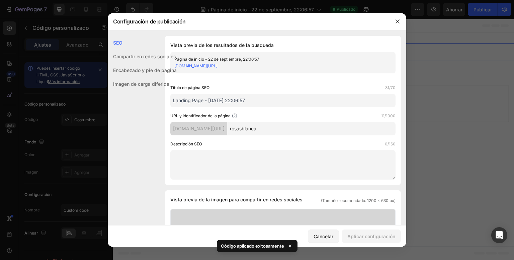 The height and width of the screenshot is (260, 514). What do you see at coordinates (200, 33) in the screenshot?
I see `font: Publica la página para ver el contenido.` at bounding box center [200, 33].